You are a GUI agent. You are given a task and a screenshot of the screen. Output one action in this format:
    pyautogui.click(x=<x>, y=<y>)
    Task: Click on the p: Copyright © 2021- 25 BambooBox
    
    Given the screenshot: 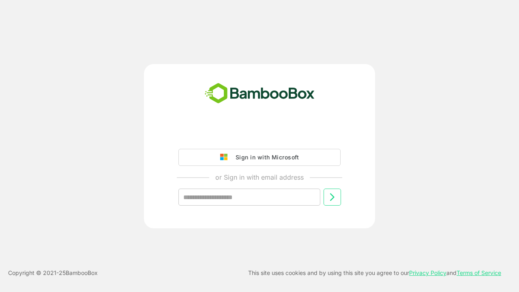 What is the action you would take?
    pyautogui.click(x=53, y=273)
    